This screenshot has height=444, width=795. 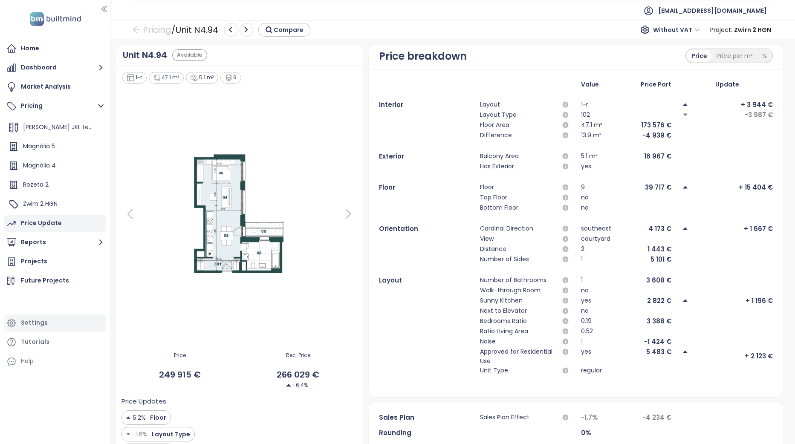 I want to click on div: Market Analysis, so click(x=46, y=87).